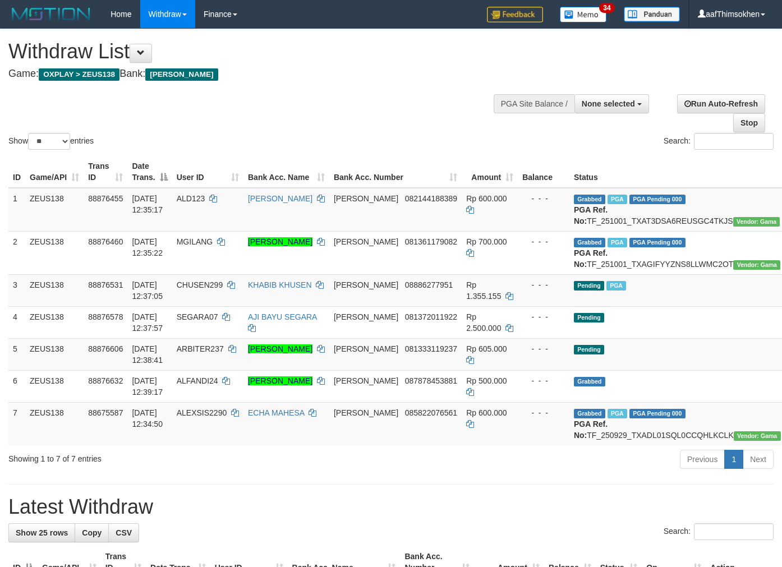  What do you see at coordinates (391, 507) in the screenshot?
I see `h1: Latest Withdraw` at bounding box center [391, 507].